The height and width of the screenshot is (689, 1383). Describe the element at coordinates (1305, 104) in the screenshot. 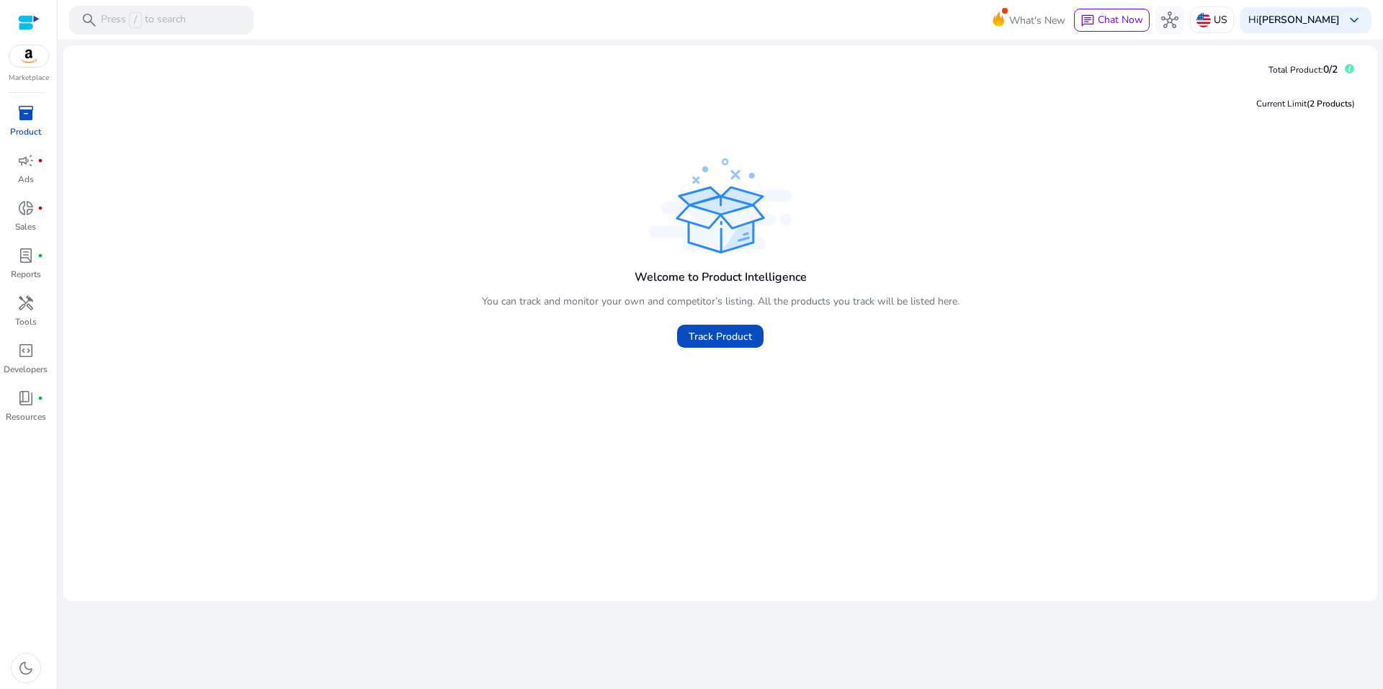

I see `div: Current Limit )` at that location.